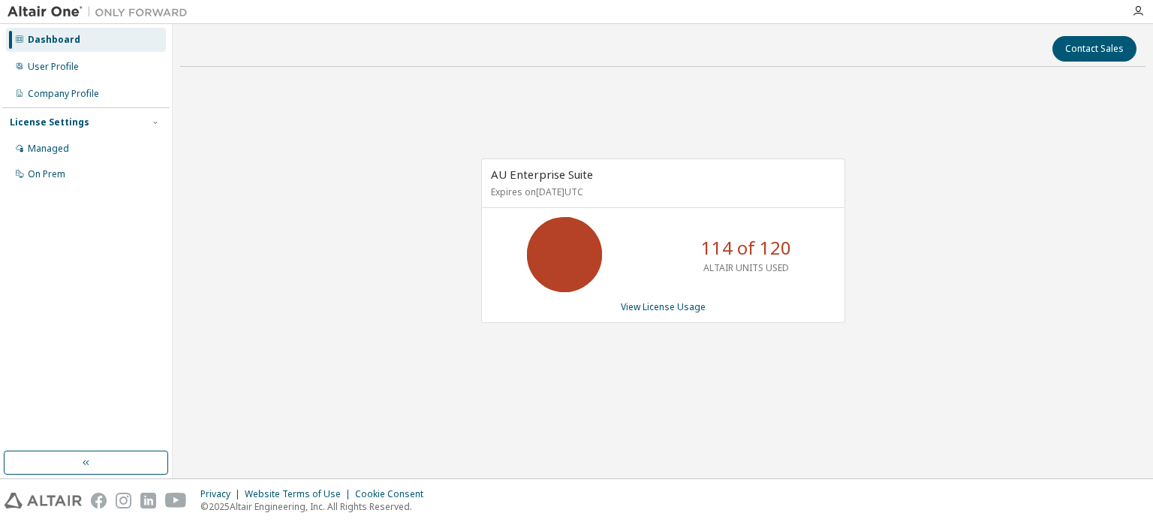  What do you see at coordinates (393, 494) in the screenshot?
I see `div: Cookie Consent` at bounding box center [393, 494].